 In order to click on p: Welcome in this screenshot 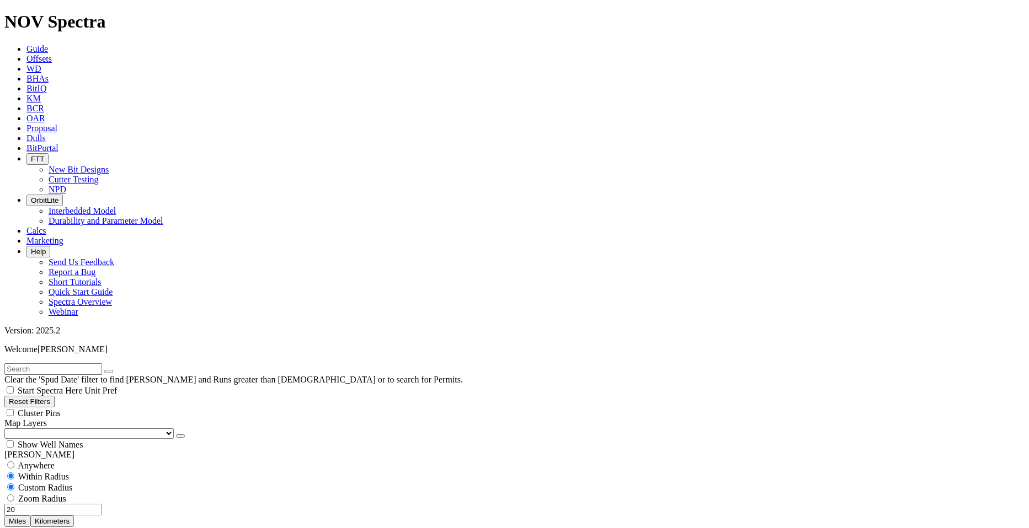, I will do `click(514, 350)`.